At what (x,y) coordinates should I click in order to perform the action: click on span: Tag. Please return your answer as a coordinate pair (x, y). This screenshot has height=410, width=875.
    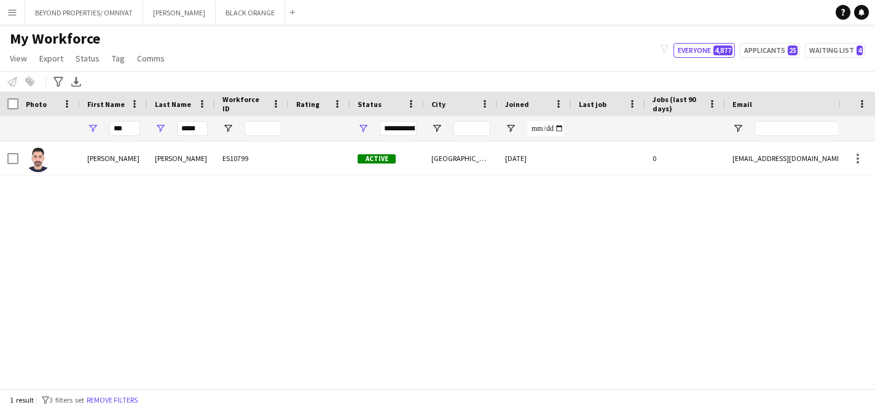
    Looking at the image, I should click on (118, 58).